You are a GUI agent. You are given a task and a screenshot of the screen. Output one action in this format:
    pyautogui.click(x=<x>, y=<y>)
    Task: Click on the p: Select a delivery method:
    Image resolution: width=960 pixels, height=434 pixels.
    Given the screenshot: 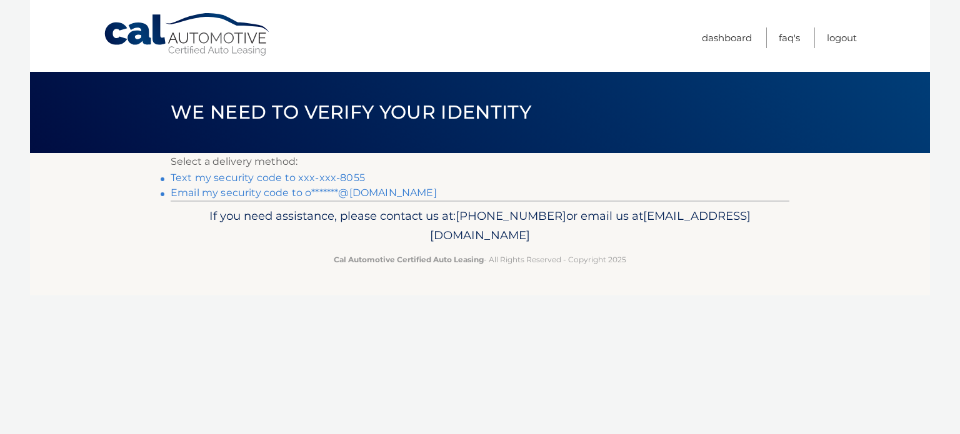 What is the action you would take?
    pyautogui.click(x=480, y=162)
    